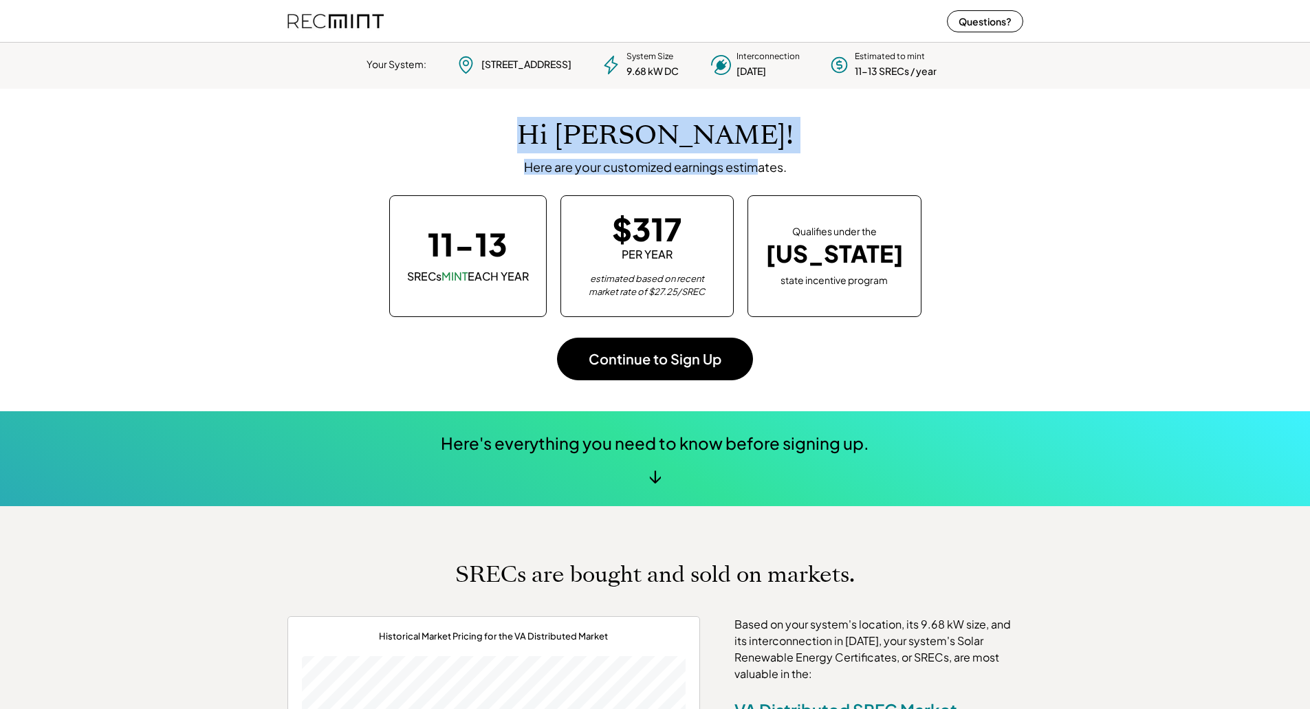  What do you see at coordinates (655, 574) in the screenshot?
I see `h1: SRECs are bought and sold on markets.` at bounding box center [655, 574].